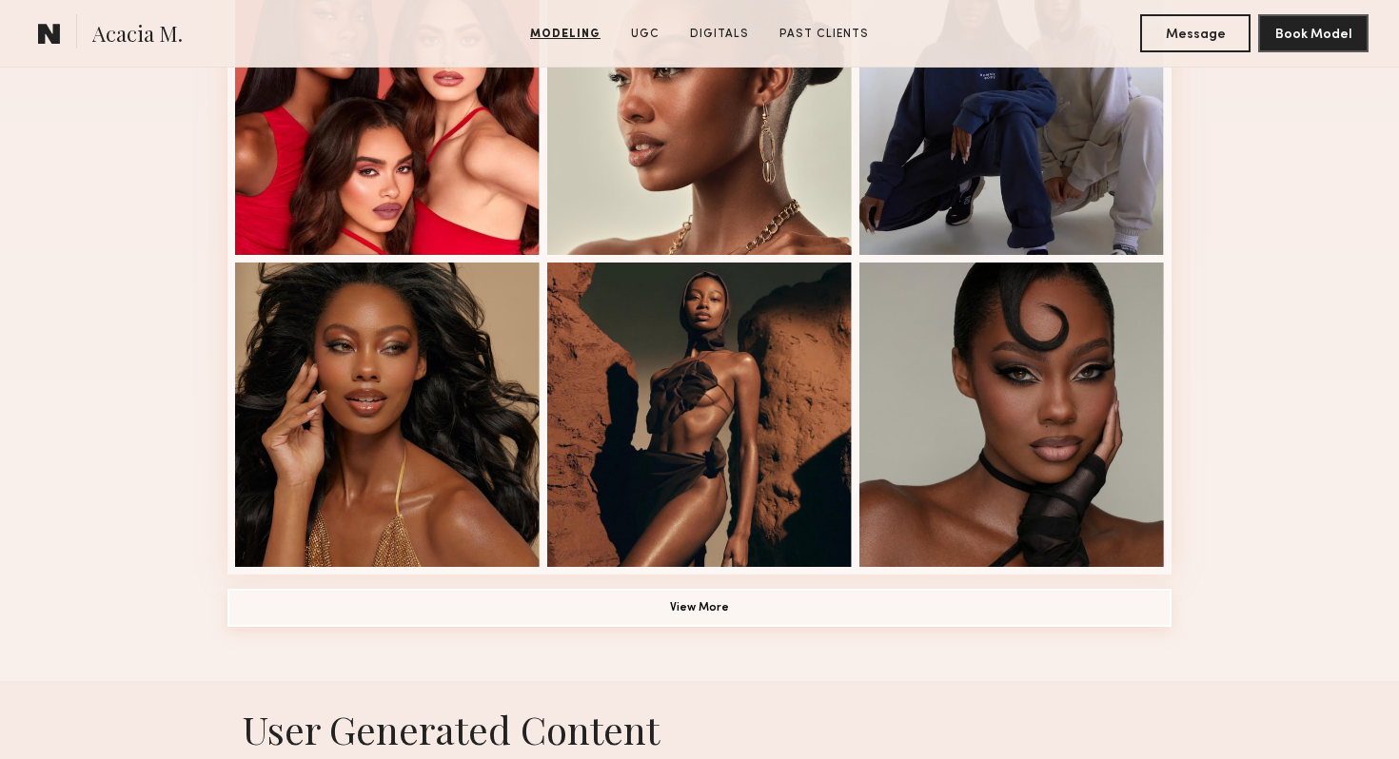 Image resolution: width=1399 pixels, height=759 pixels. I want to click on span: Acacia M., so click(137, 35).